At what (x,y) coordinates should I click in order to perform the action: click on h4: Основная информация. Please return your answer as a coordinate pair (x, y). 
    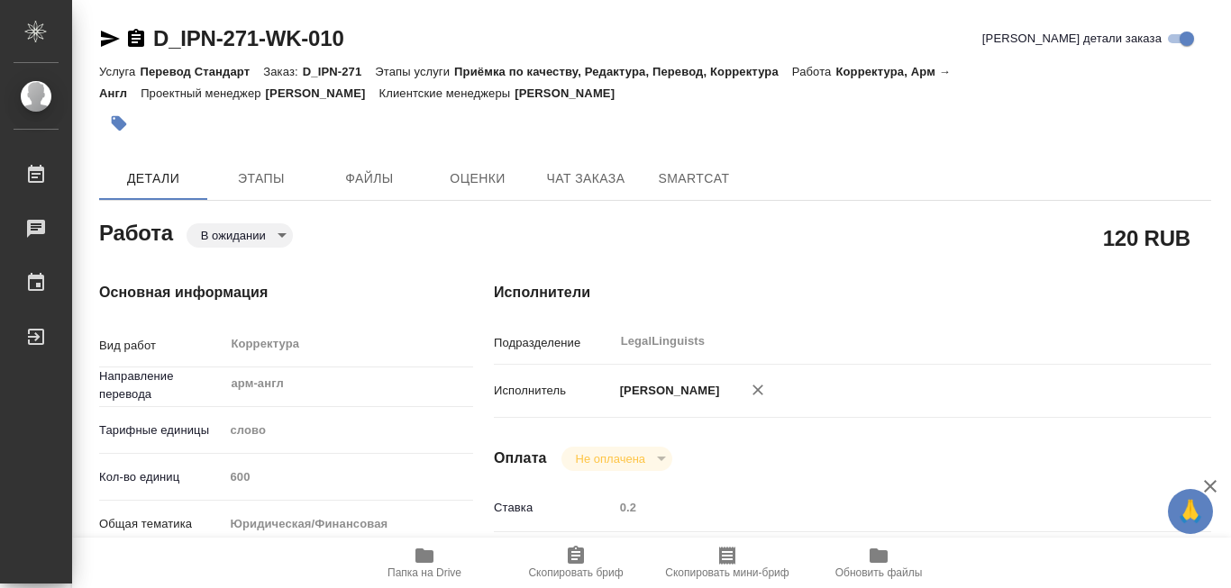
    Looking at the image, I should click on (260, 293).